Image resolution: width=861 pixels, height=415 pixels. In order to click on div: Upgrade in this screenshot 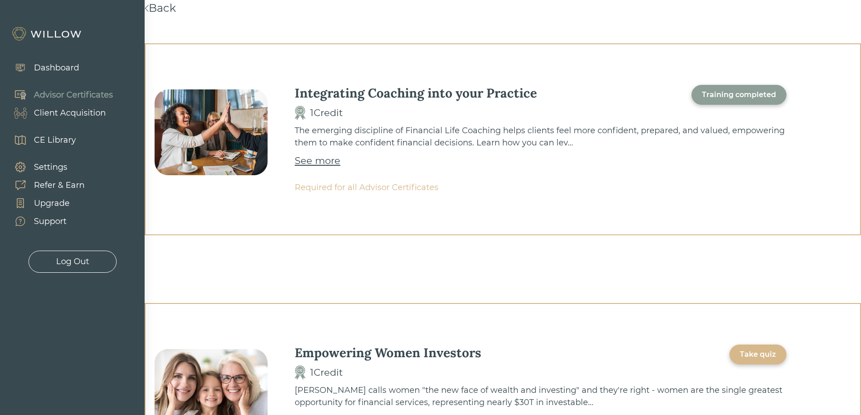, I will do `click(51, 203)`.